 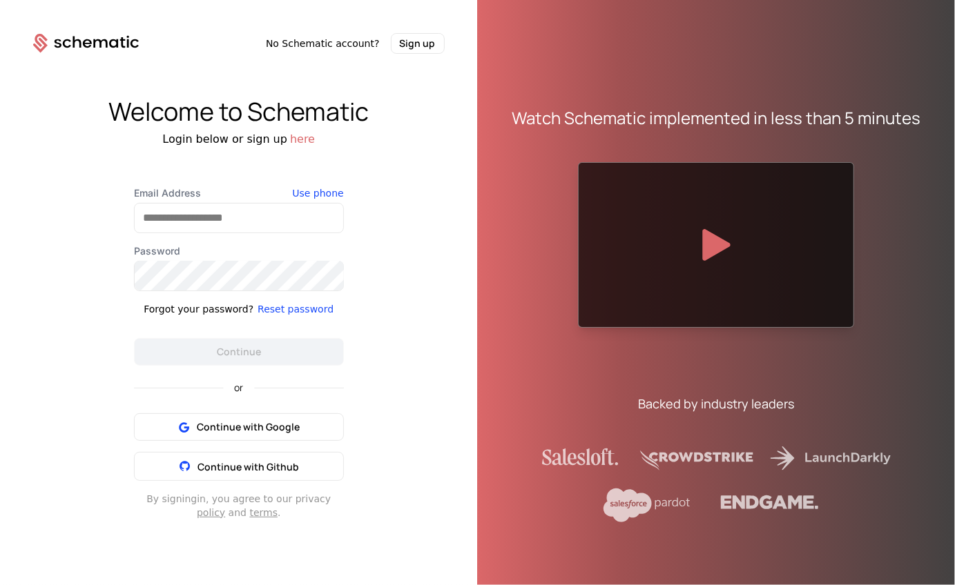 I want to click on div: Watch Schematic implemented in less than 5 minutes, so click(x=716, y=118).